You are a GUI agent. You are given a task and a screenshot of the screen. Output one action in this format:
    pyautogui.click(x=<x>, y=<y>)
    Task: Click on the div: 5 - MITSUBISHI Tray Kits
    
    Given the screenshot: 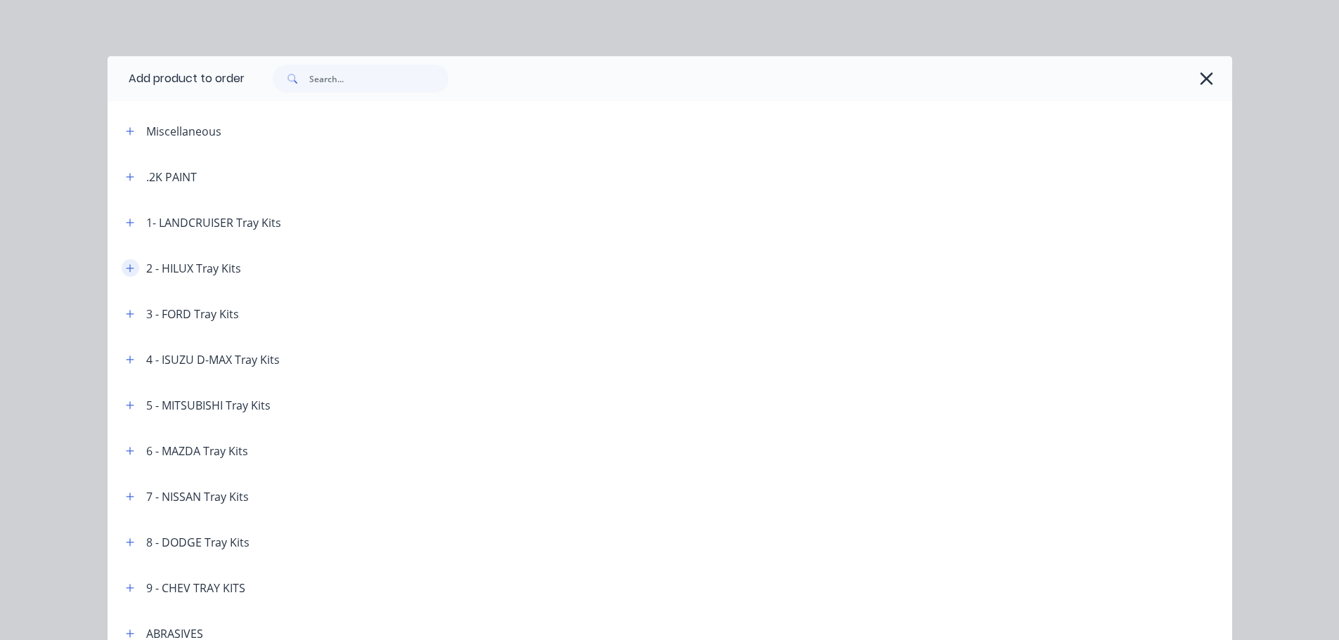 What is the action you would take?
    pyautogui.click(x=208, y=406)
    